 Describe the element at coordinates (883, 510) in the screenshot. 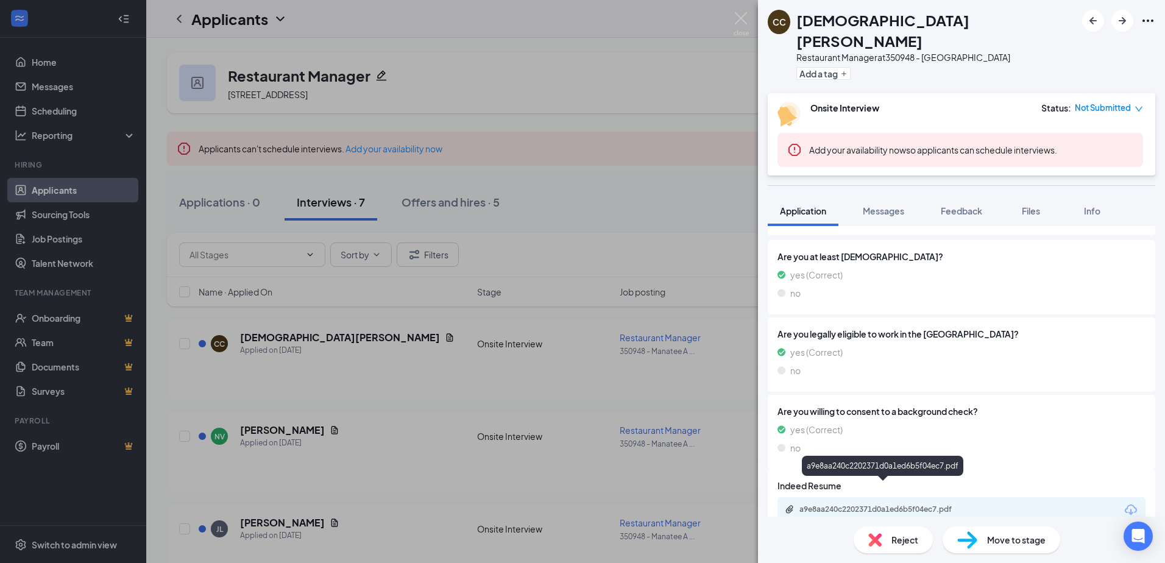

I see `a: Paperclipa9e8aa240c2202371d0a1ed6b5f04ec7.pdf` at that location.